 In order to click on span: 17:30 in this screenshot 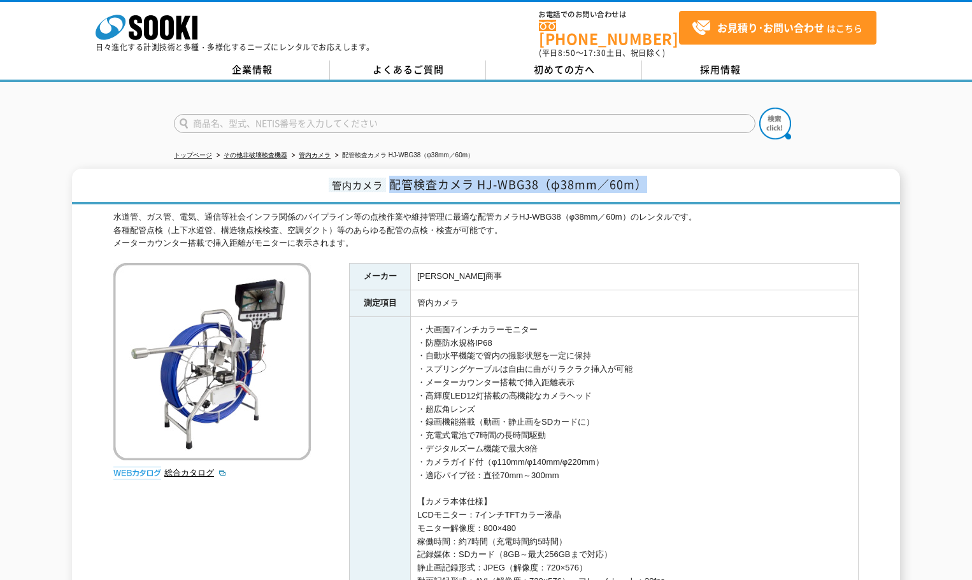, I will do `click(595, 53)`.